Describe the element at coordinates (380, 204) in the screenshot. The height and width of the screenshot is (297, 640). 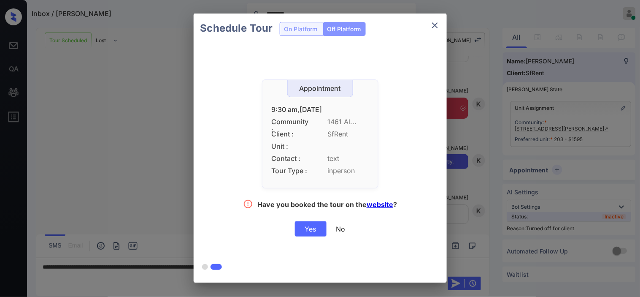
I see `a: website` at that location.